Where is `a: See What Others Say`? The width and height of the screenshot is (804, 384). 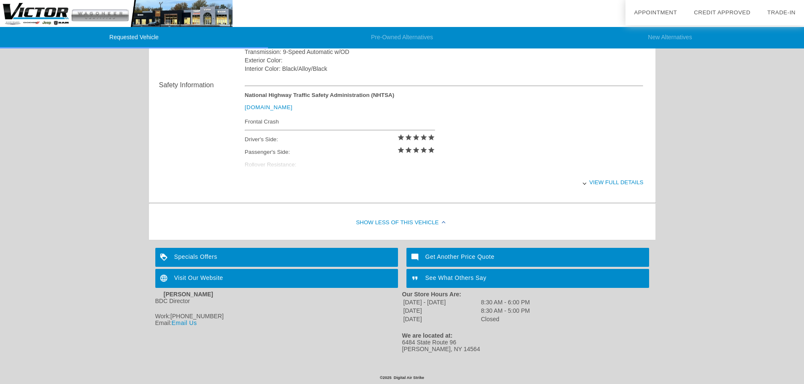 a: See What Others Say is located at coordinates (527, 279).